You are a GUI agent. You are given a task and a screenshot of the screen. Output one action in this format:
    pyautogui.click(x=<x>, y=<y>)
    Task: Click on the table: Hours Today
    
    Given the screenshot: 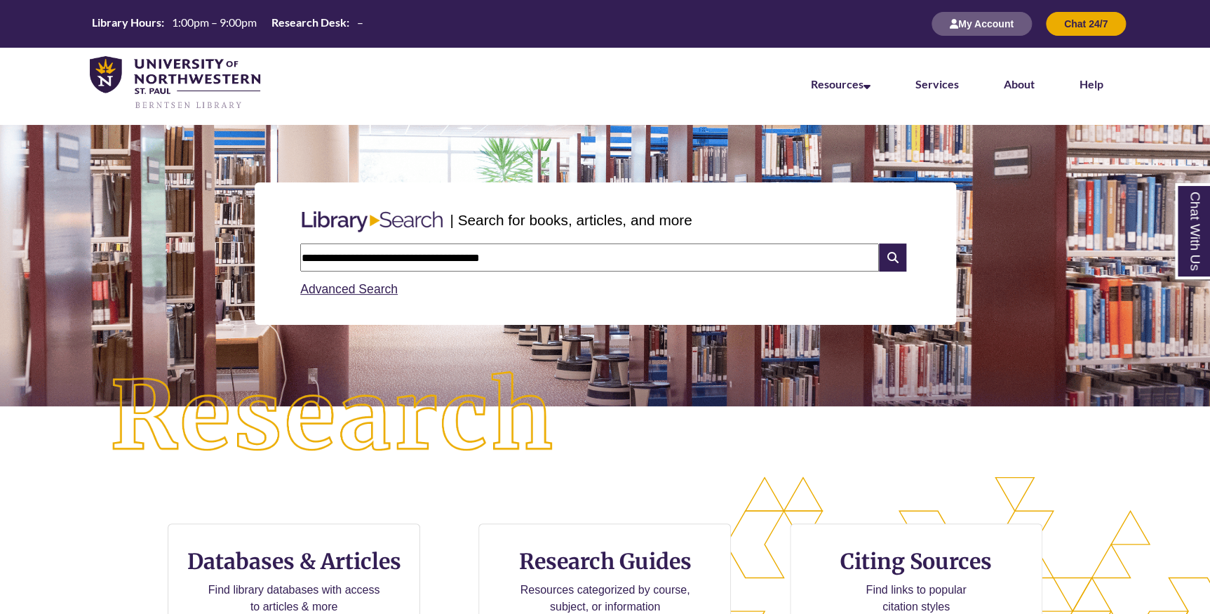 What is the action you would take?
    pyautogui.click(x=227, y=23)
    